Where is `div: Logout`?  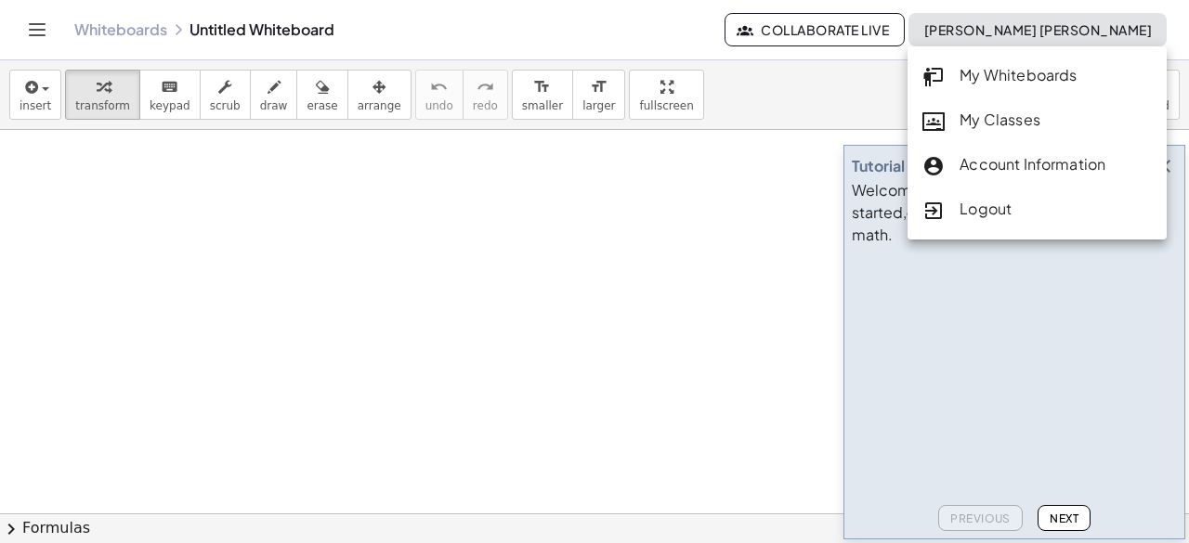
div: Logout is located at coordinates (1037, 210).